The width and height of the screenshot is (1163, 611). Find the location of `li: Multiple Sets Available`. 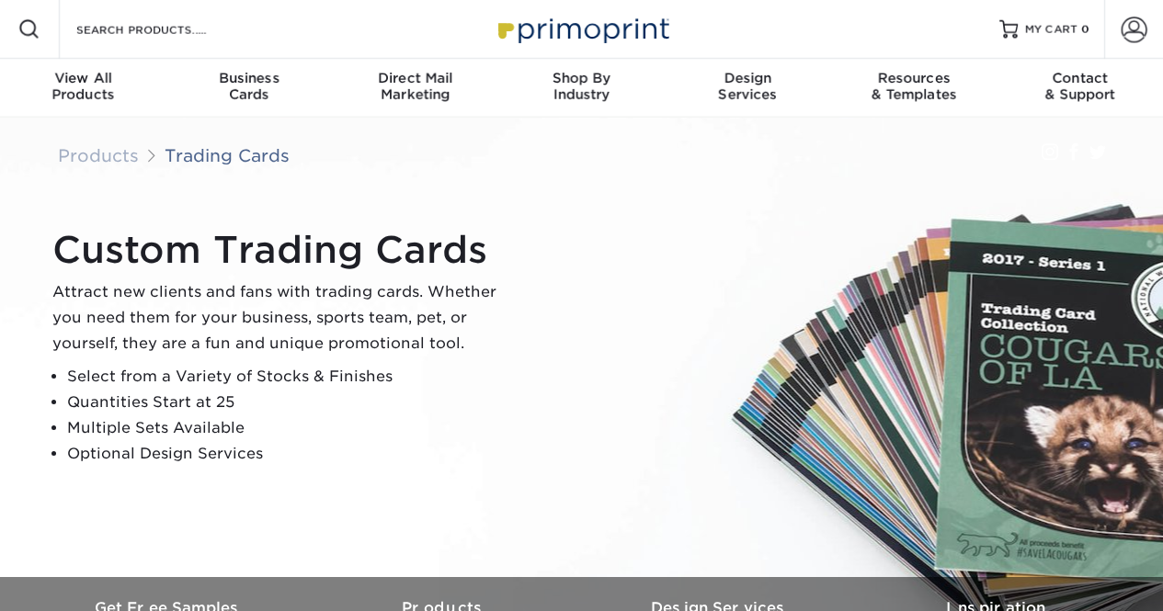

li: Multiple Sets Available is located at coordinates (290, 428).